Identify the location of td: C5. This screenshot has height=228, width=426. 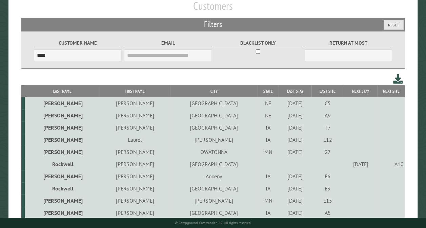
(327, 103).